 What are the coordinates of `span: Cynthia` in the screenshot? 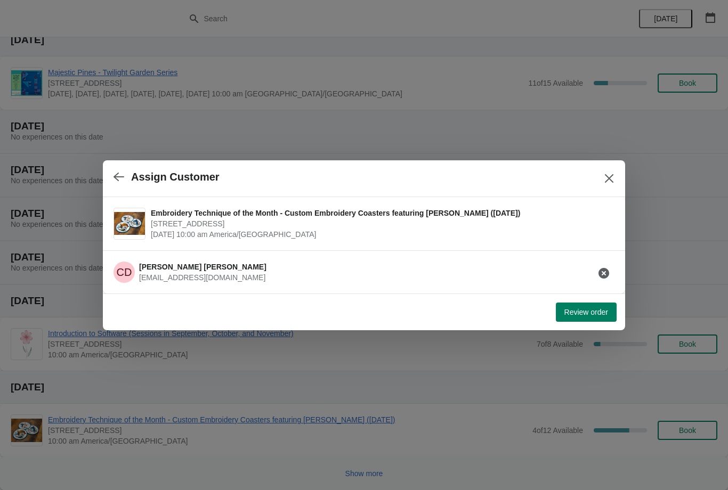 It's located at (124, 272).